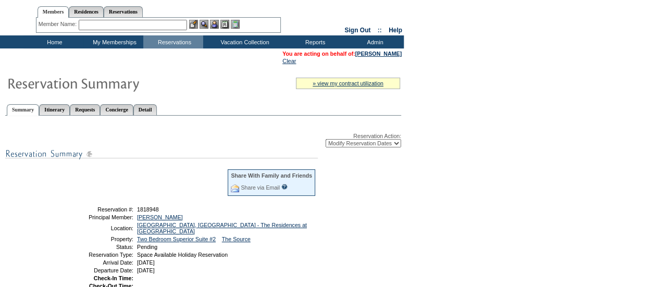  I want to click on a: Reservations, so click(123, 11).